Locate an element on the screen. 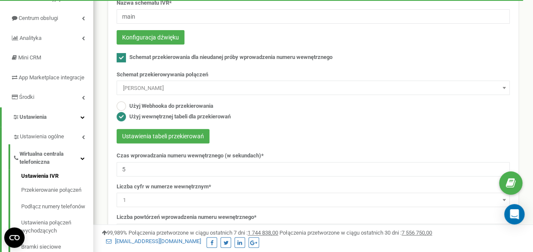  label: Schemat przekierowywania połączeń is located at coordinates (162, 75).